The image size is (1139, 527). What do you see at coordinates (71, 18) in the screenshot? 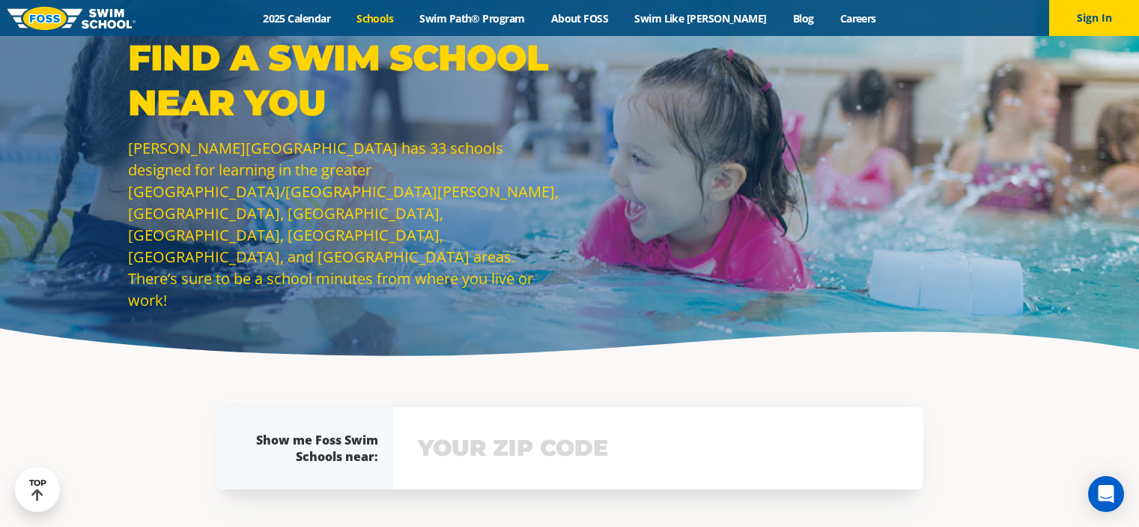
I see `img: FOSS Swim School Logo` at bounding box center [71, 18].